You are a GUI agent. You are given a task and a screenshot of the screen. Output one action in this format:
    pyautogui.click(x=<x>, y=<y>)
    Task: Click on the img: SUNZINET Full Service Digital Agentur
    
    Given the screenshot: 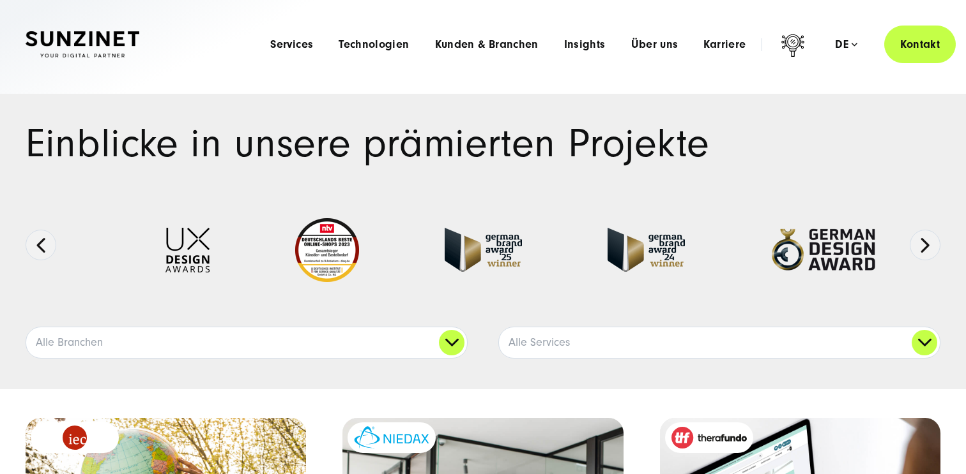 What is the action you would take?
    pyautogui.click(x=82, y=45)
    